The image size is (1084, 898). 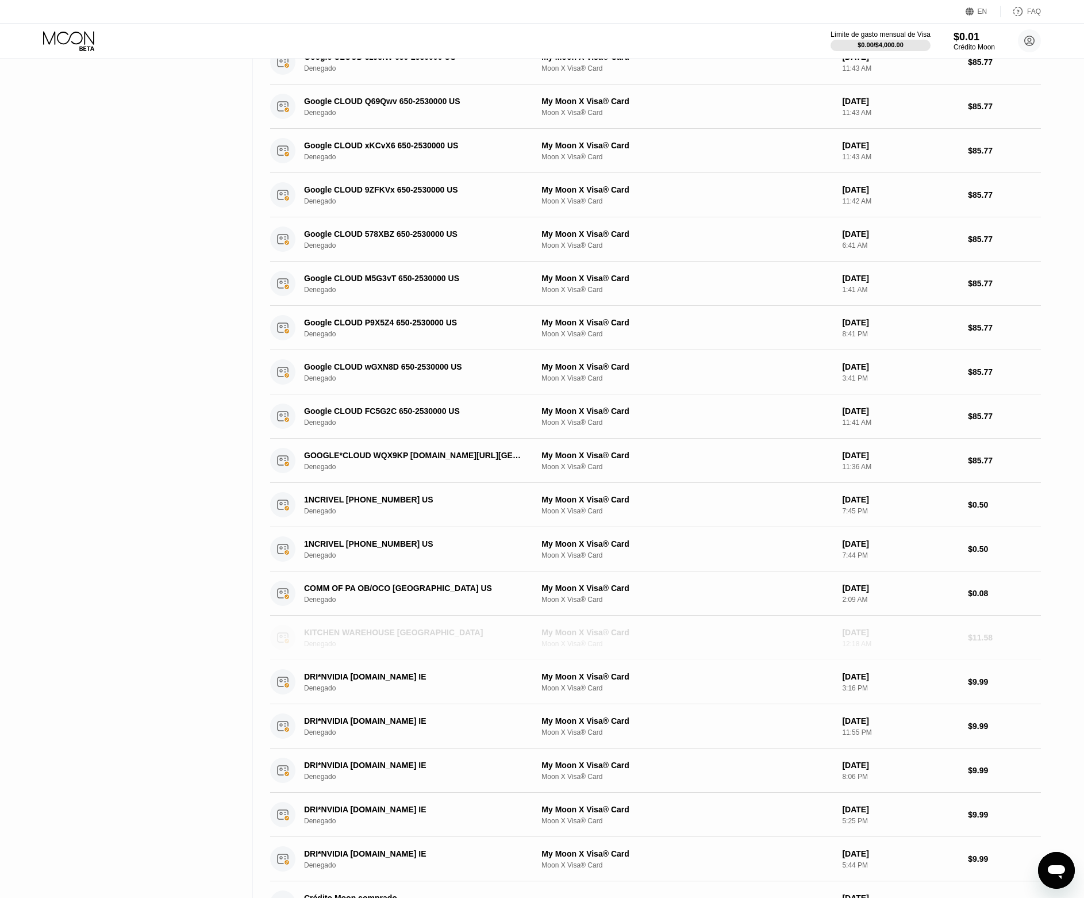 I want to click on div: 12:18 AM, so click(x=900, y=644).